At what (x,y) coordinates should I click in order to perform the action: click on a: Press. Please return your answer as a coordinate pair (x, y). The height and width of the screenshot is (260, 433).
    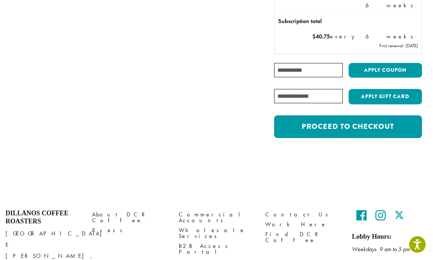
    Looking at the image, I should click on (130, 230).